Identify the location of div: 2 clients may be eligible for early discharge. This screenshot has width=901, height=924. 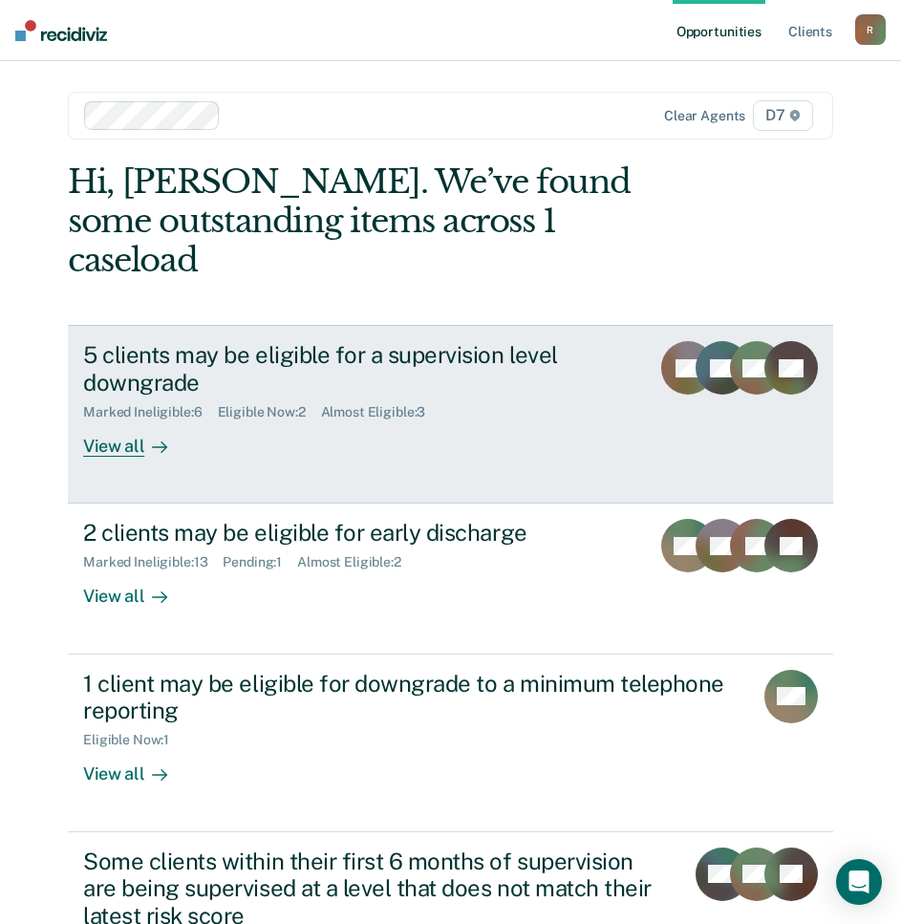
(358, 532).